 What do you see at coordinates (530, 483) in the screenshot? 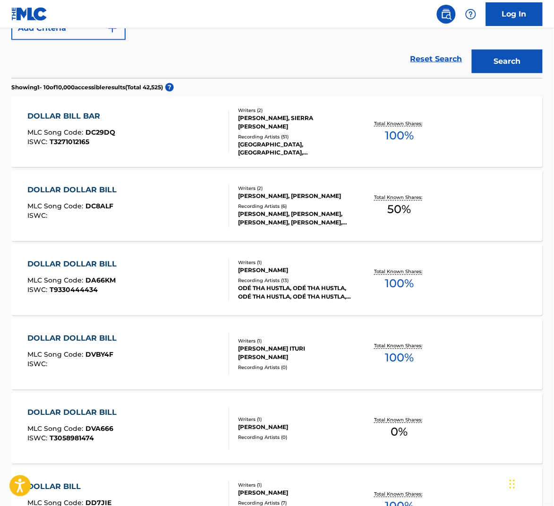
I see `div: Chat Widget` at bounding box center [530, 483].